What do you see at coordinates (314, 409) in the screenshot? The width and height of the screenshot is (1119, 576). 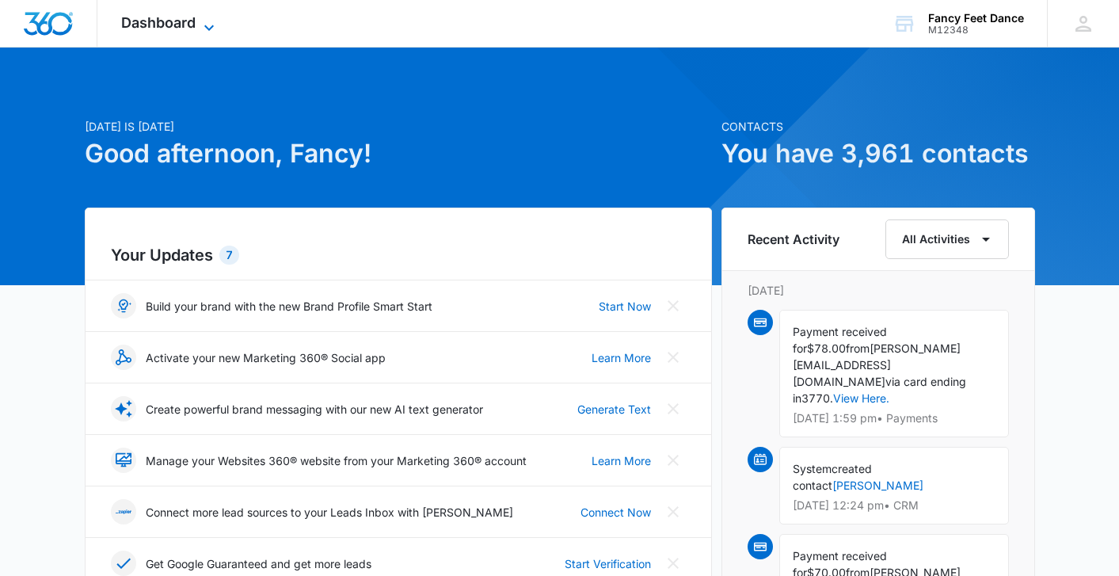 I see `p: Create powerful brand messaging with our new AI text generator` at bounding box center [314, 409].